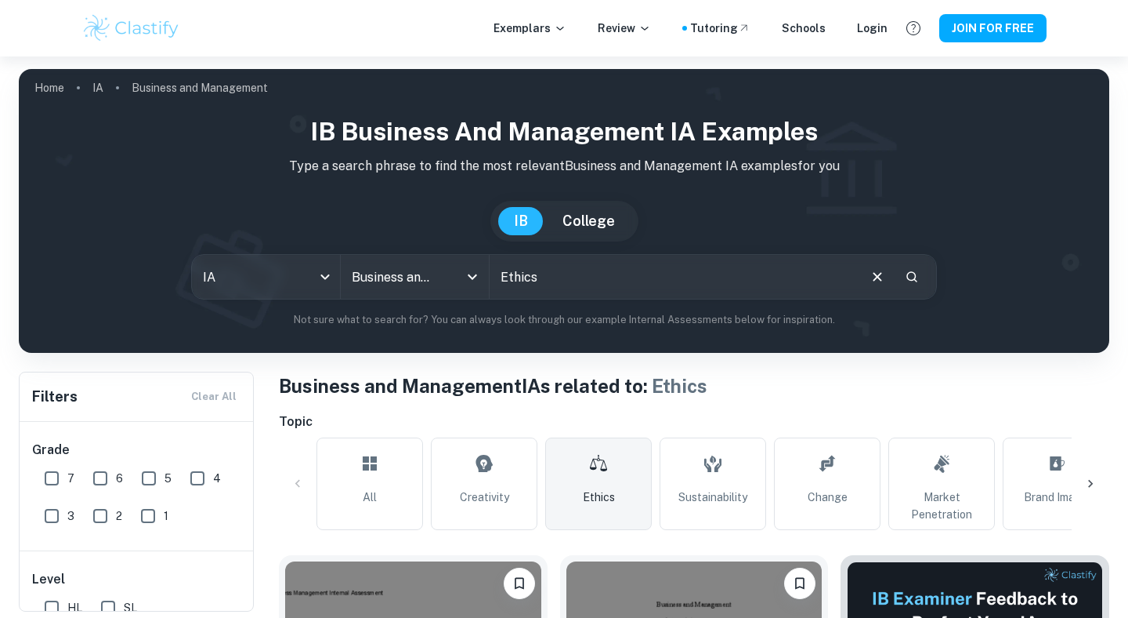 The image size is (1128, 618). Describe the element at coordinates (137, 579) in the screenshot. I see `h6: Level` at that location.